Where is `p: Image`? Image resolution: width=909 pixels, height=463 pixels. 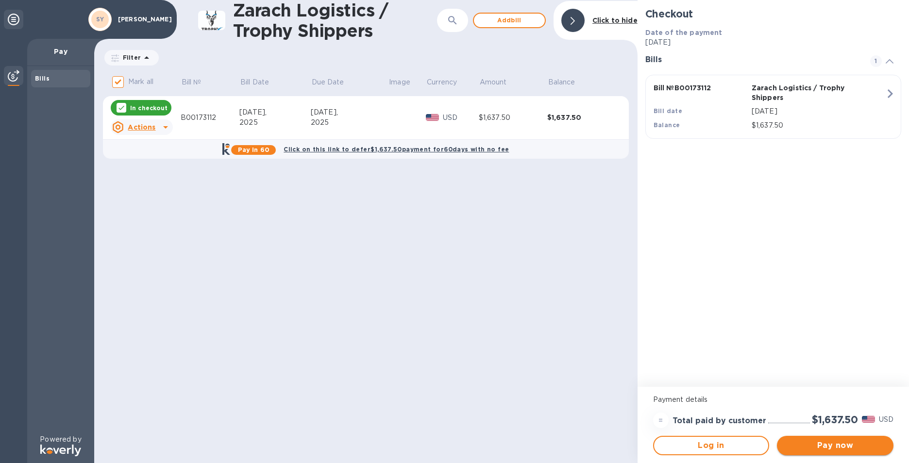
p: Image is located at coordinates (400, 82).